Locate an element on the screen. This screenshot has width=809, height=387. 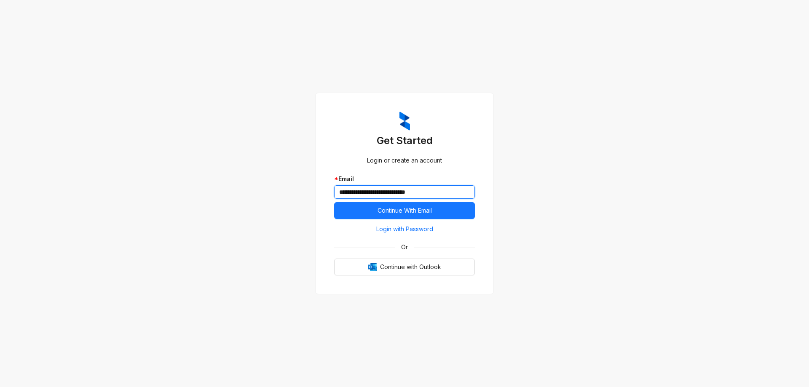
div: Email is located at coordinates (405, 179).